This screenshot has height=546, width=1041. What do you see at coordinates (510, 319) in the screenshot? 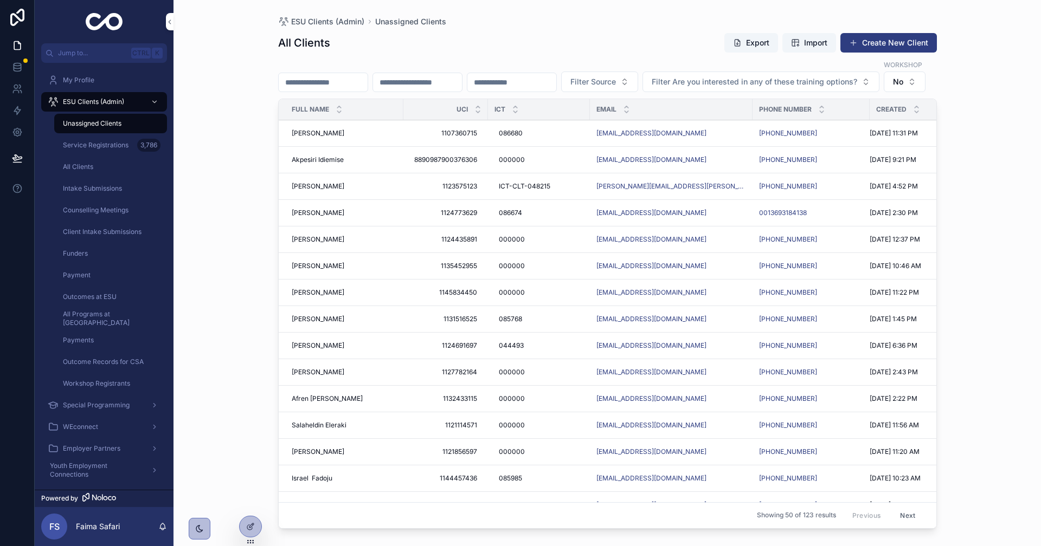
I see `span: 085768` at bounding box center [510, 319].